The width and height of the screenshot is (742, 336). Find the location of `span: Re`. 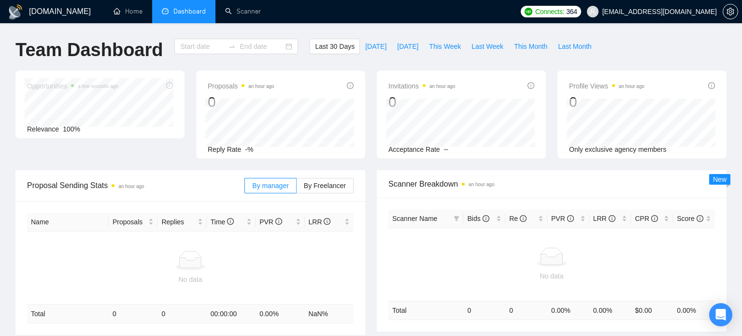

span: Re is located at coordinates (518, 218).